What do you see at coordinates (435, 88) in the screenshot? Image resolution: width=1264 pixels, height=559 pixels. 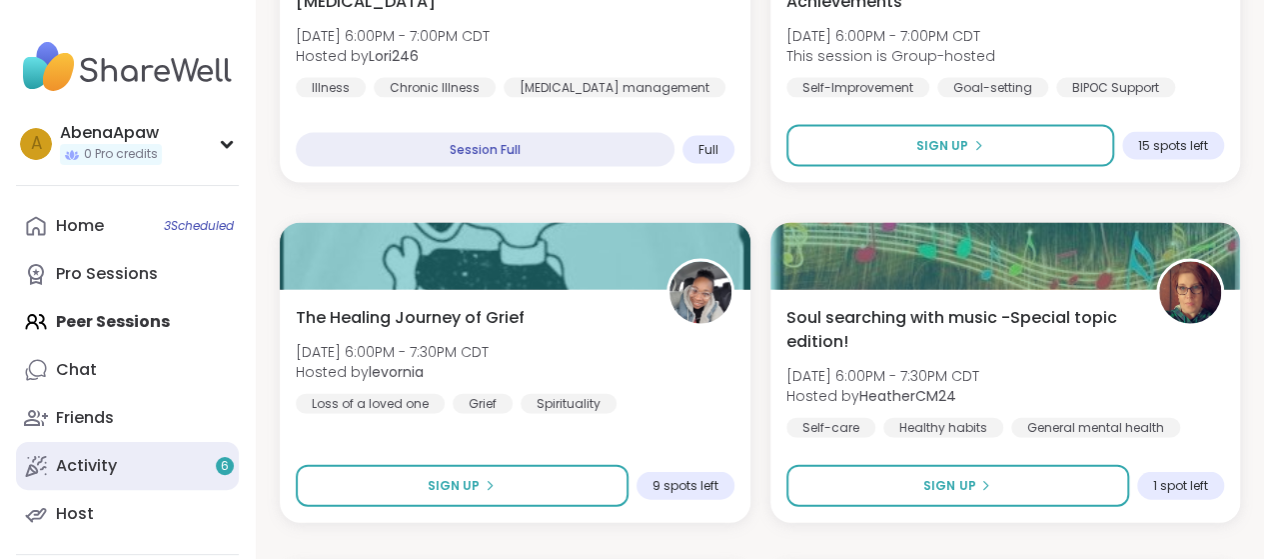 I see `div: Chronic Illness` at bounding box center [435, 88].